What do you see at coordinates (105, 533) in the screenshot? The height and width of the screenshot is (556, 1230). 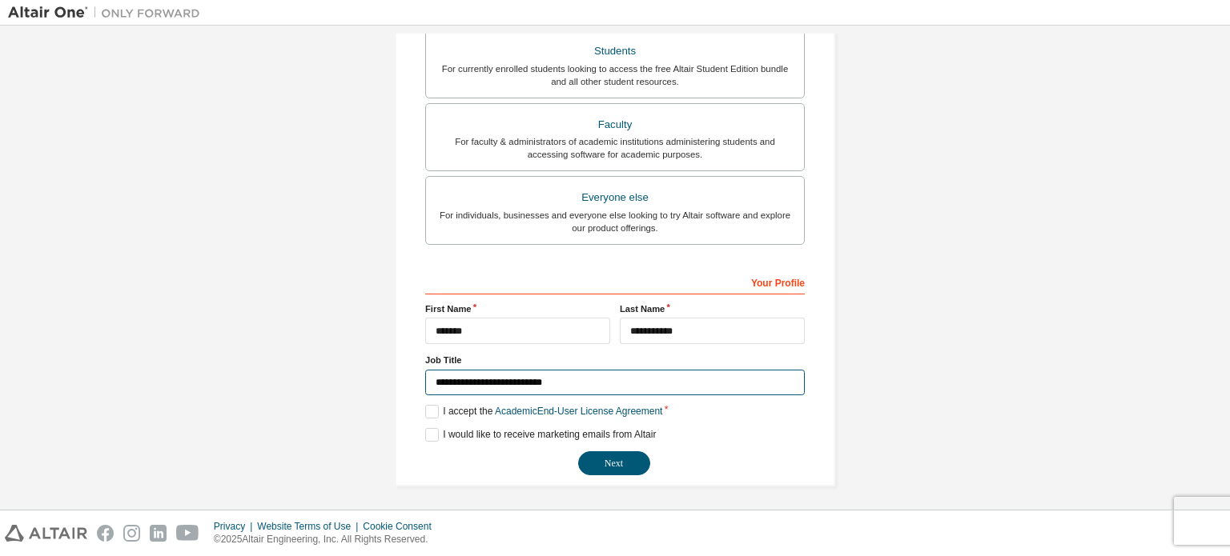 I see `img: facebook.svg` at bounding box center [105, 533].